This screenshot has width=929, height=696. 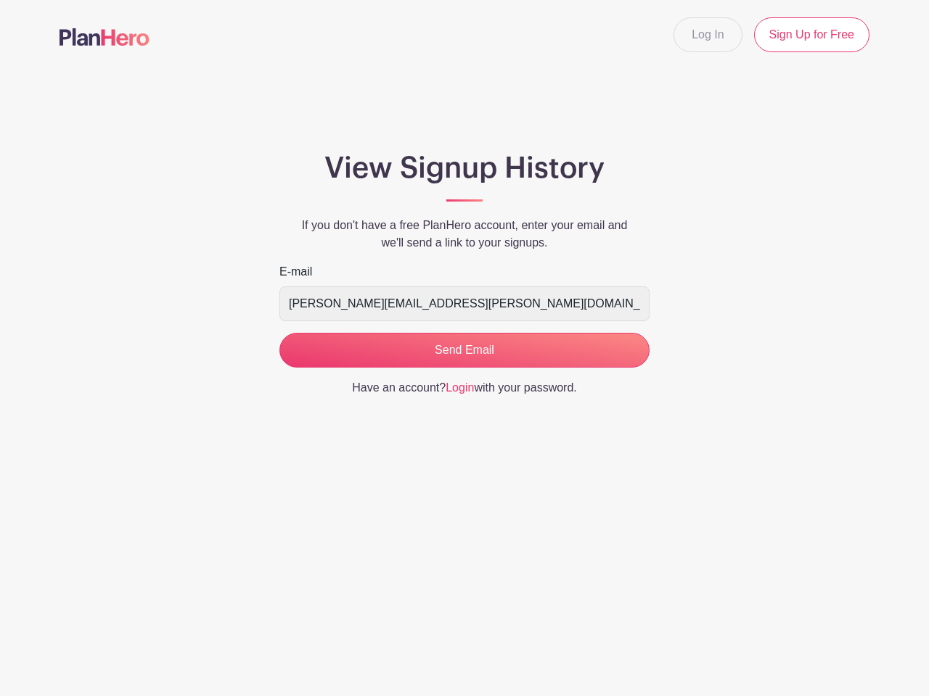 I want to click on p: Have an account? with your password., so click(x=464, y=388).